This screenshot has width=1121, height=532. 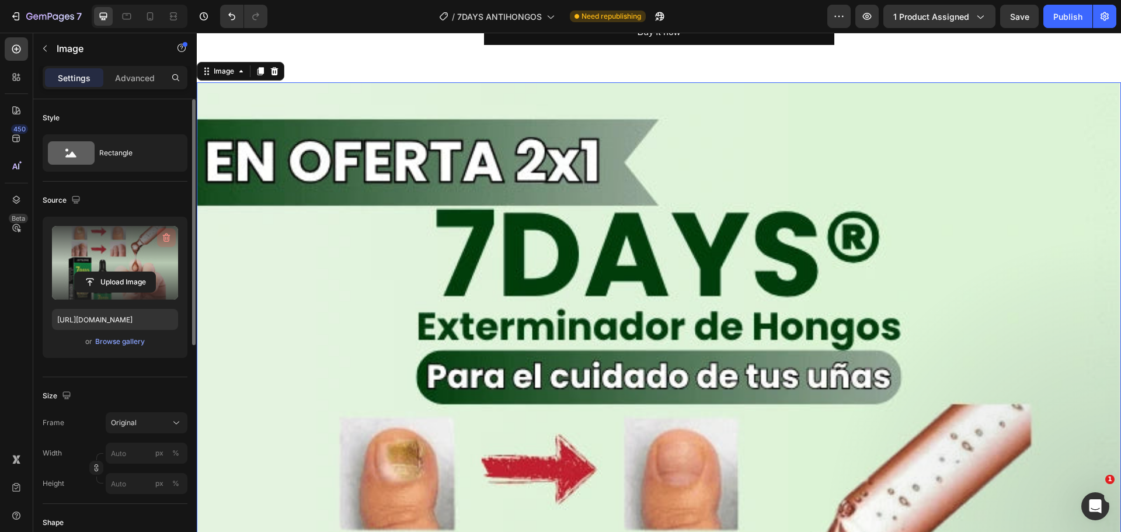 What do you see at coordinates (1020, 16) in the screenshot?
I see `span: Save` at bounding box center [1020, 16].